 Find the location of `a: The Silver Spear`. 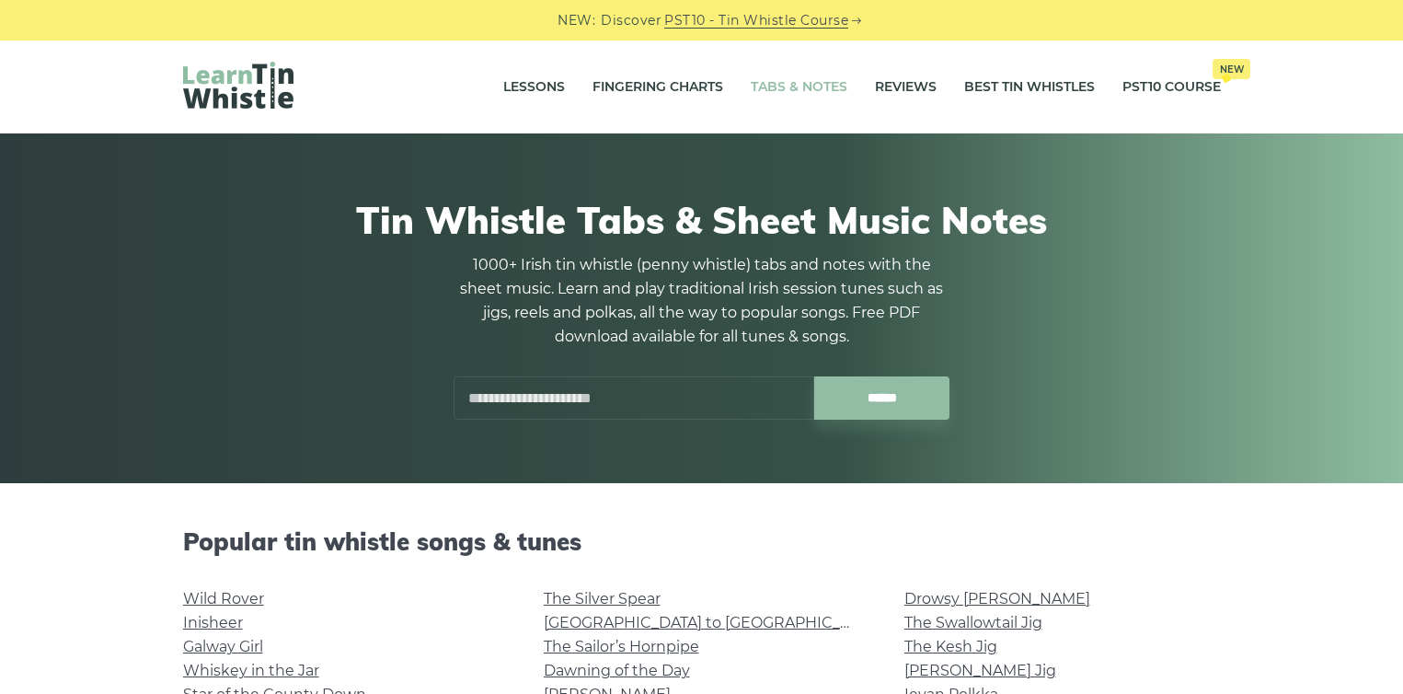

a: The Silver Spear is located at coordinates (602, 598).